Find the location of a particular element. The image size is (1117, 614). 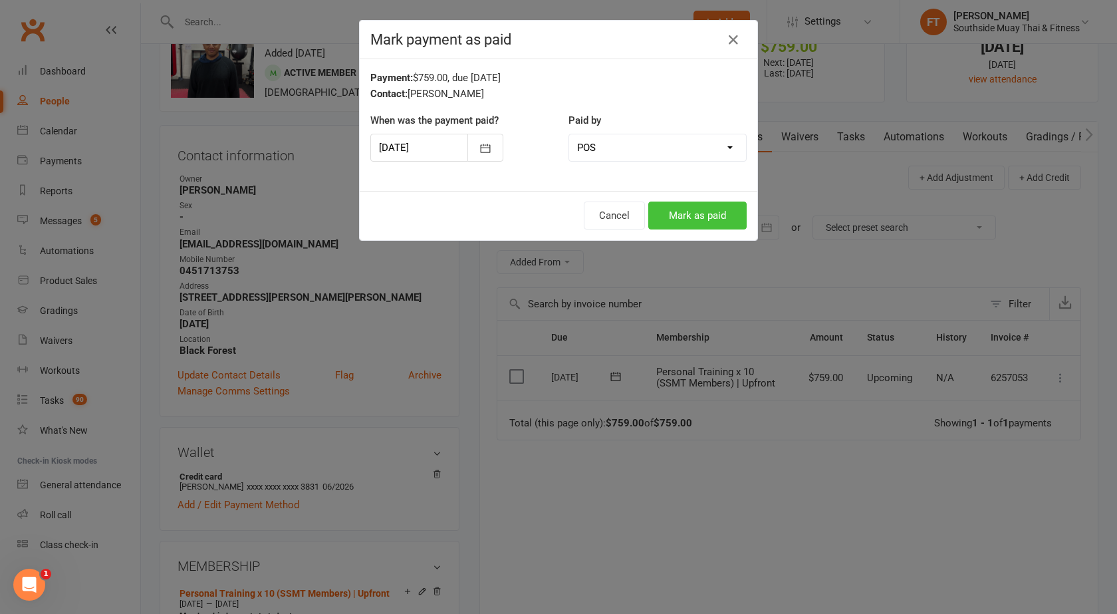

strong: Payment: is located at coordinates (392, 78).